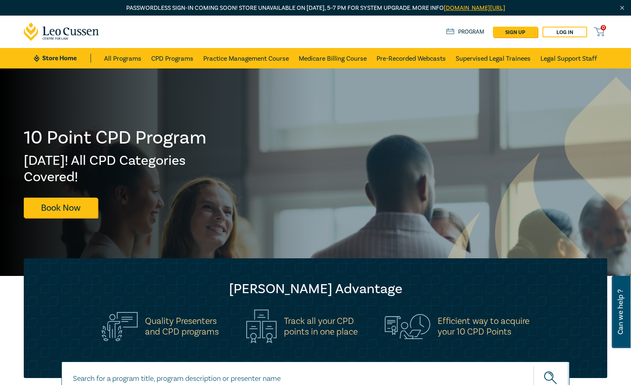 This screenshot has height=385, width=631. I want to click on span: 0, so click(603, 27).